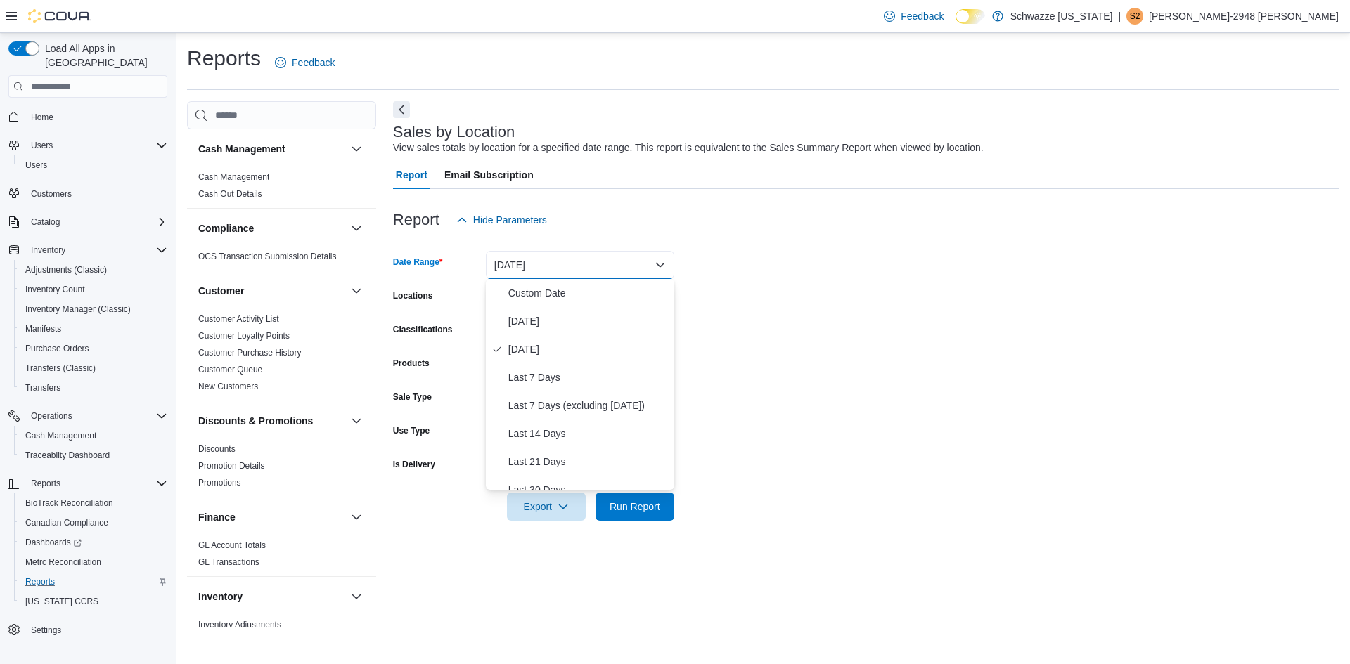 The width and height of the screenshot is (1350, 664). I want to click on a: Promotions, so click(219, 483).